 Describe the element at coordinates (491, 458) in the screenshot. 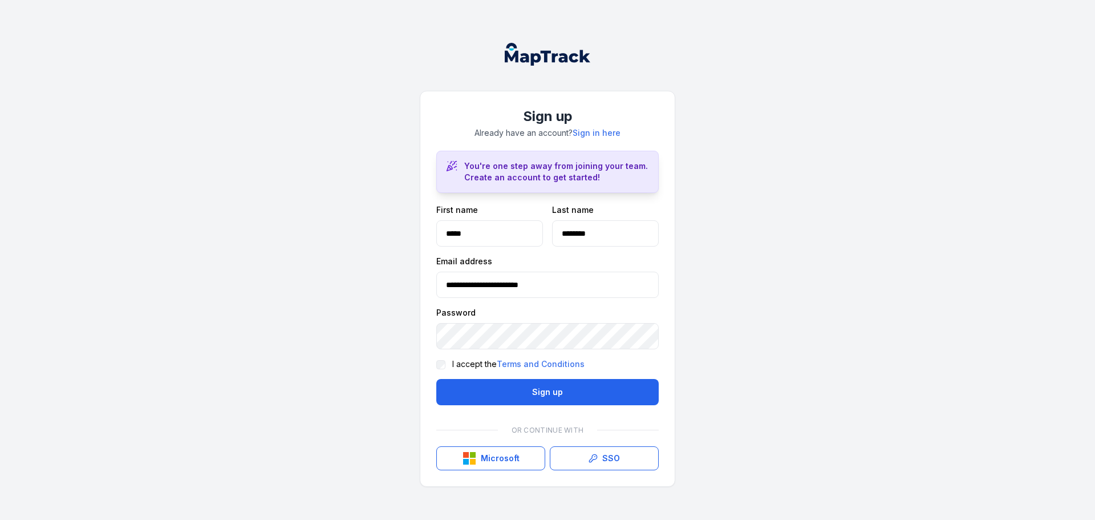

I see `button: Microsoft` at that location.